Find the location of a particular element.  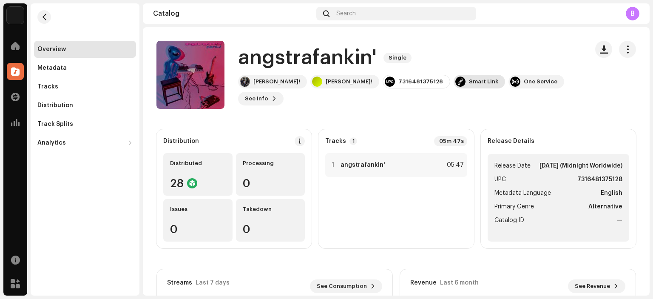

img: 4bf4dd6e-9c7c-4976-b629-171719356ce1 is located at coordinates (245, 82).